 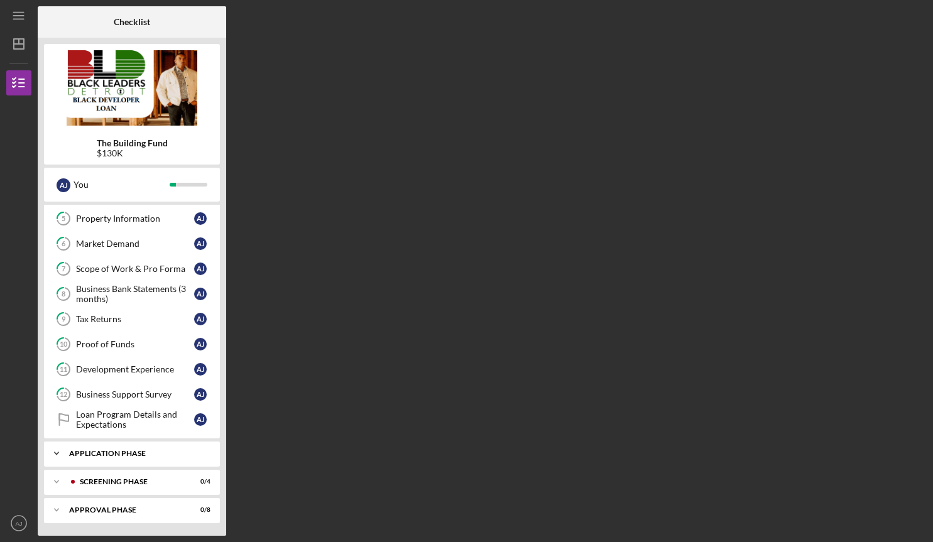 What do you see at coordinates (135, 369) in the screenshot?
I see `div: Development Experience` at bounding box center [135, 369].